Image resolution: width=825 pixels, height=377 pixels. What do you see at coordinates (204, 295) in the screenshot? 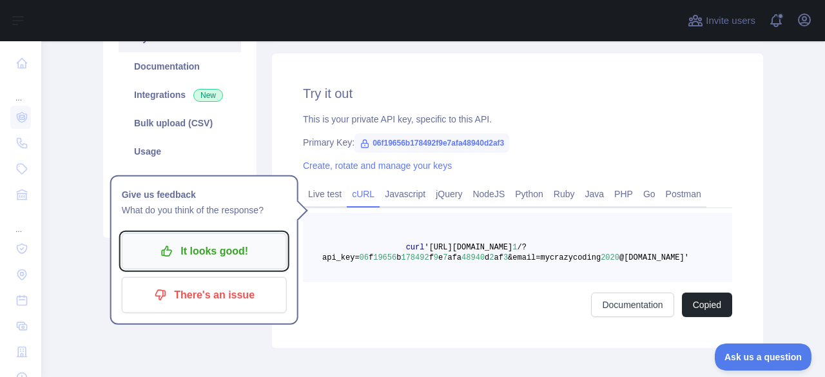
I see `button: There's an issue` at bounding box center [204, 295].